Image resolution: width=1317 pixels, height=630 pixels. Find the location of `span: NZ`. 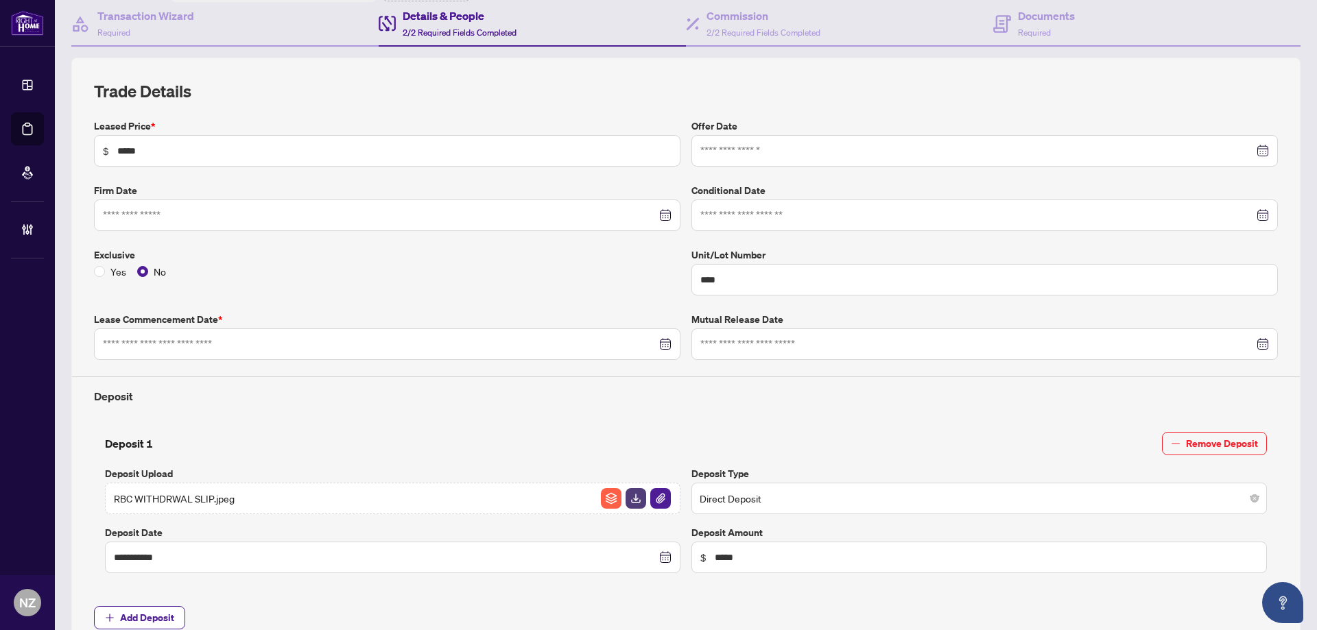

span: NZ is located at coordinates (27, 603).